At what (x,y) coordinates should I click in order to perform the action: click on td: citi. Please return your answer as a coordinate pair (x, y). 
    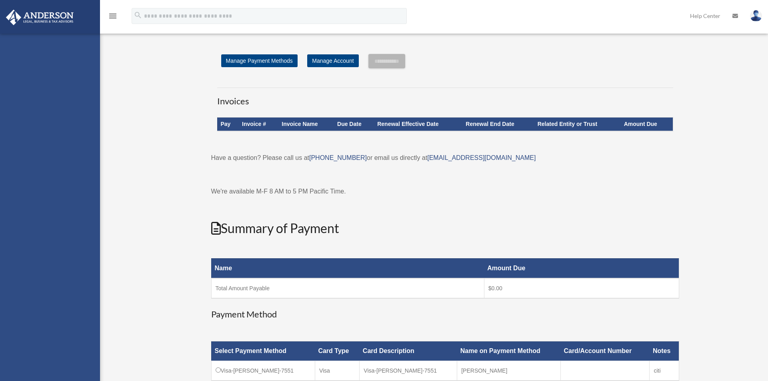
    Looking at the image, I should click on (664, 371).